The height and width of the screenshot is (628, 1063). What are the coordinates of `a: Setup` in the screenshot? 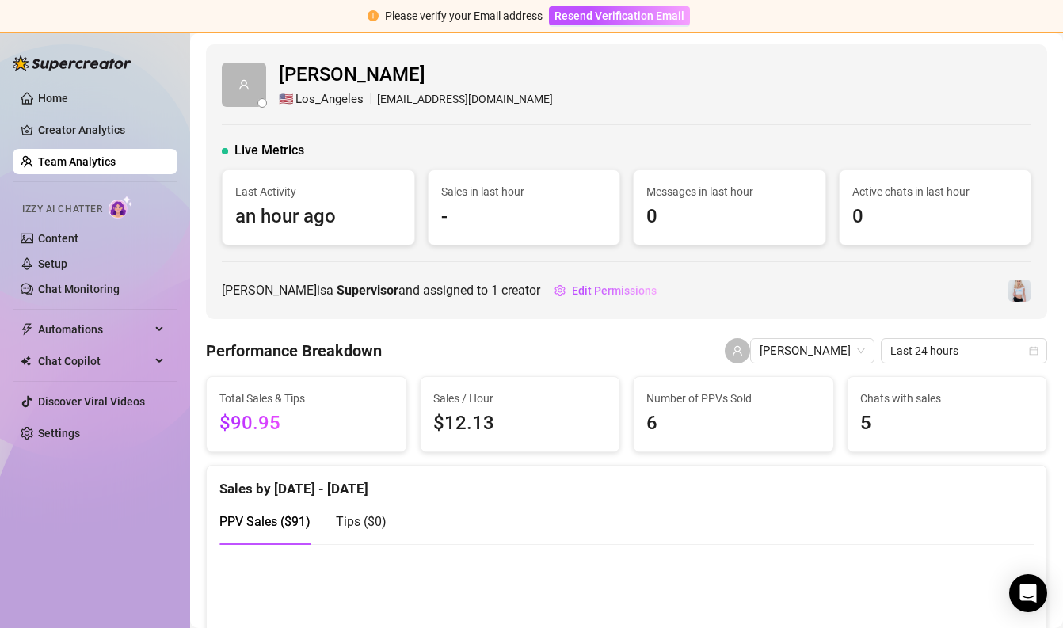 It's located at (52, 264).